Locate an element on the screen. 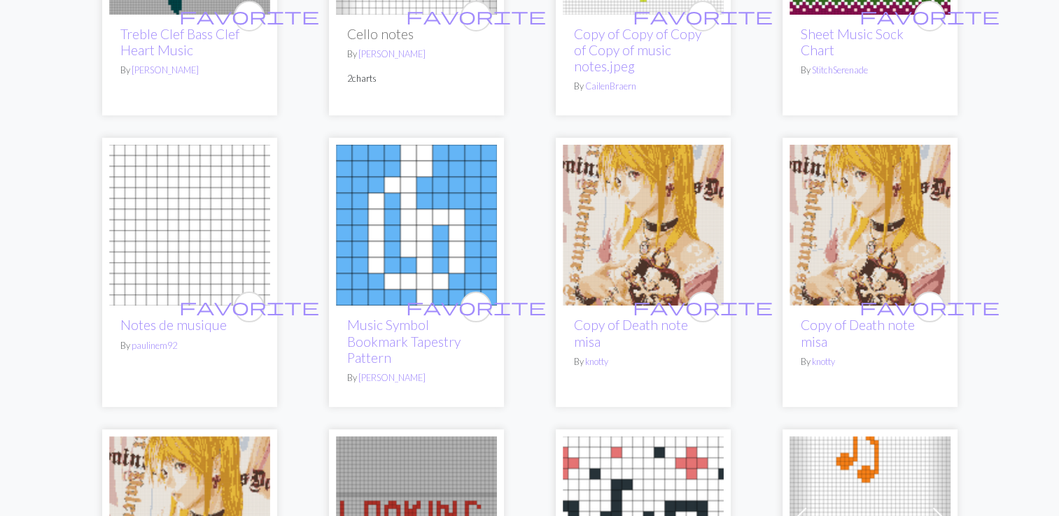 This screenshot has width=1059, height=516. a: CailenBraern is located at coordinates (610, 86).